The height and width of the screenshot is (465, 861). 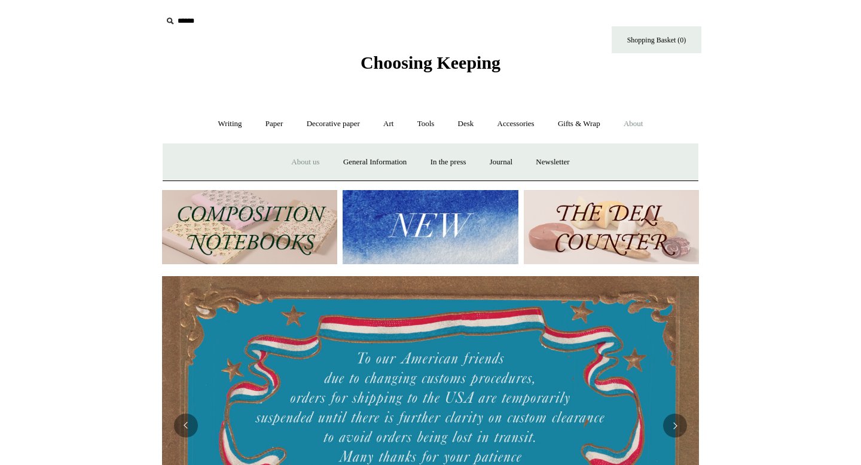 I want to click on a: Desk, so click(x=466, y=124).